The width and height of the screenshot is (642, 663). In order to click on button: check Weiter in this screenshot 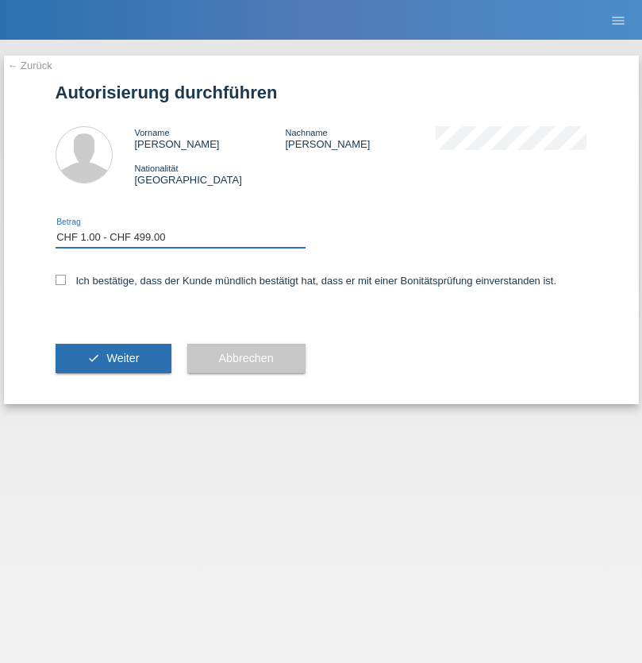, I will do `click(113, 359)`.